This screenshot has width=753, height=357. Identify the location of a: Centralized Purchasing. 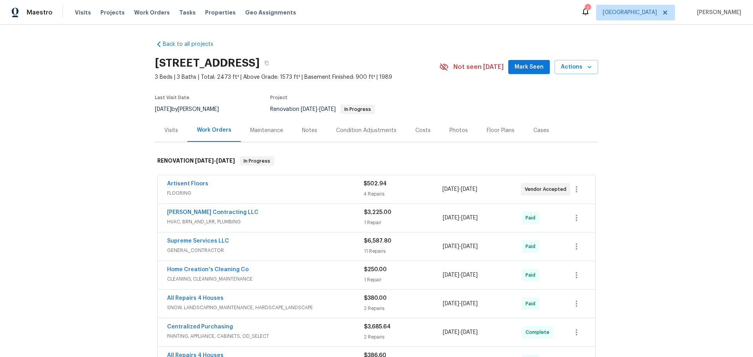
(200, 327).